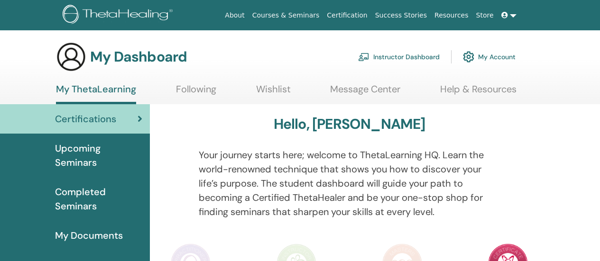 Image resolution: width=600 pixels, height=261 pixels. What do you see at coordinates (485, 15) in the screenshot?
I see `a: Store` at bounding box center [485, 15].